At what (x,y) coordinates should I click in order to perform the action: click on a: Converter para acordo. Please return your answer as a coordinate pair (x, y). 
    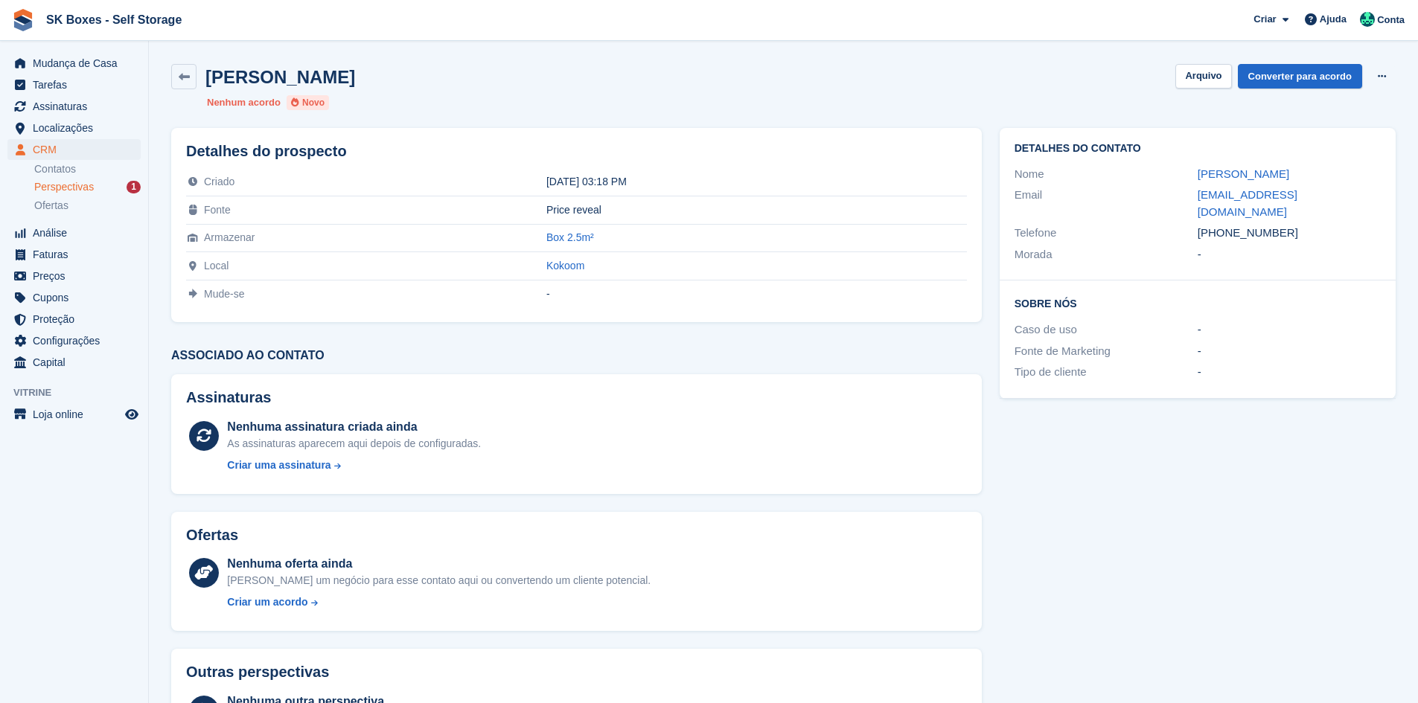
    Looking at the image, I should click on (1299, 76).